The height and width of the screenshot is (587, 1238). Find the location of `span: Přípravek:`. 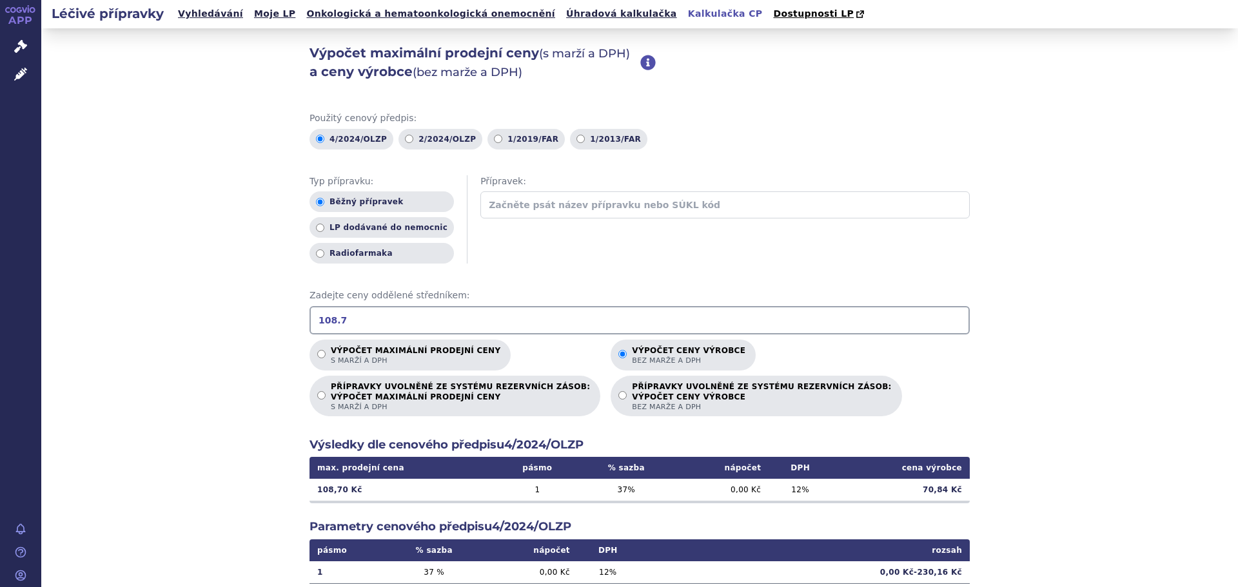

span: Přípravek: is located at coordinates (724, 182).